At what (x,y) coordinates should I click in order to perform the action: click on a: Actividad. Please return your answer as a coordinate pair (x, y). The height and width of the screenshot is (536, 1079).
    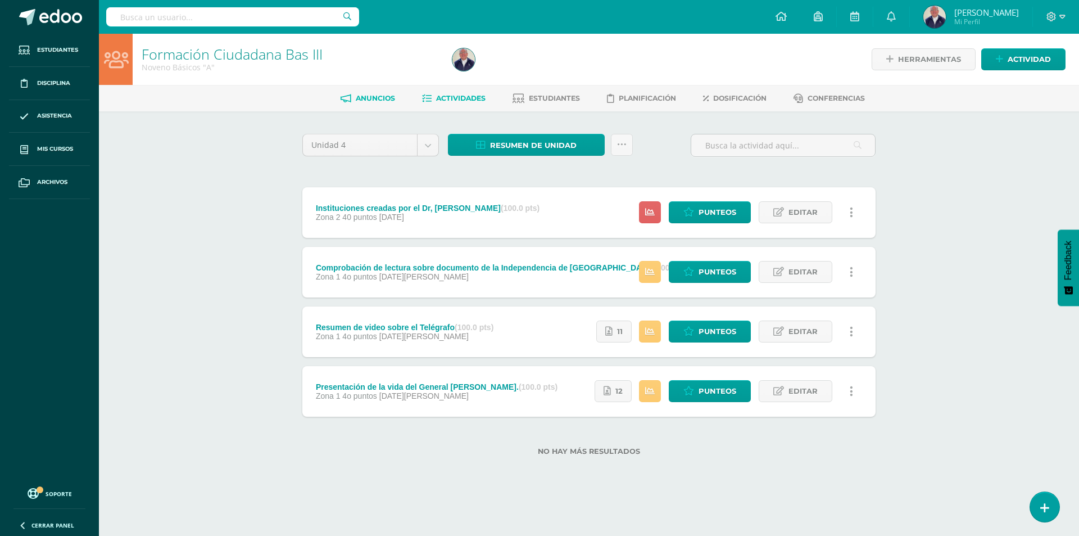
    Looking at the image, I should click on (1024, 59).